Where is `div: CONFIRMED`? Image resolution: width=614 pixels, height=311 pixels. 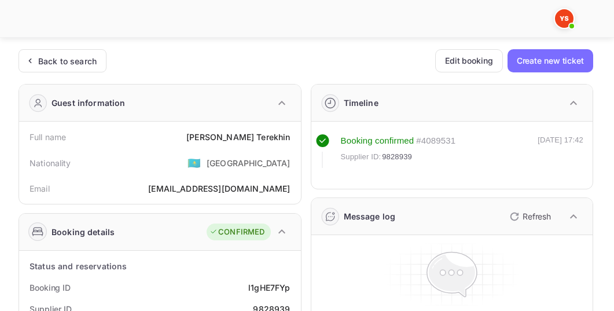 div: CONFIRMED is located at coordinates (237, 232).